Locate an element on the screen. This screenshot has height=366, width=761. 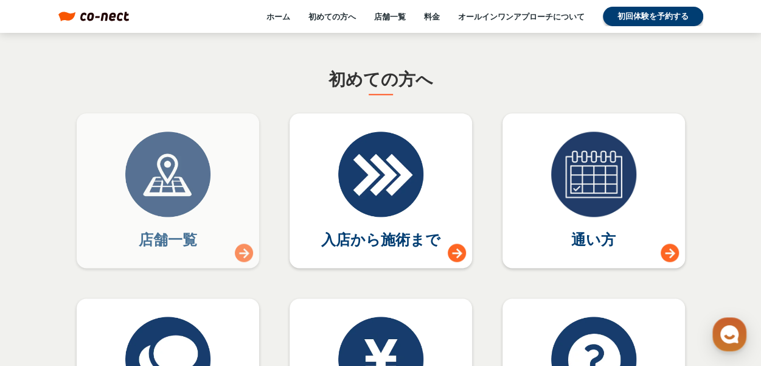
span: 設定 is located at coordinates (195, 288).